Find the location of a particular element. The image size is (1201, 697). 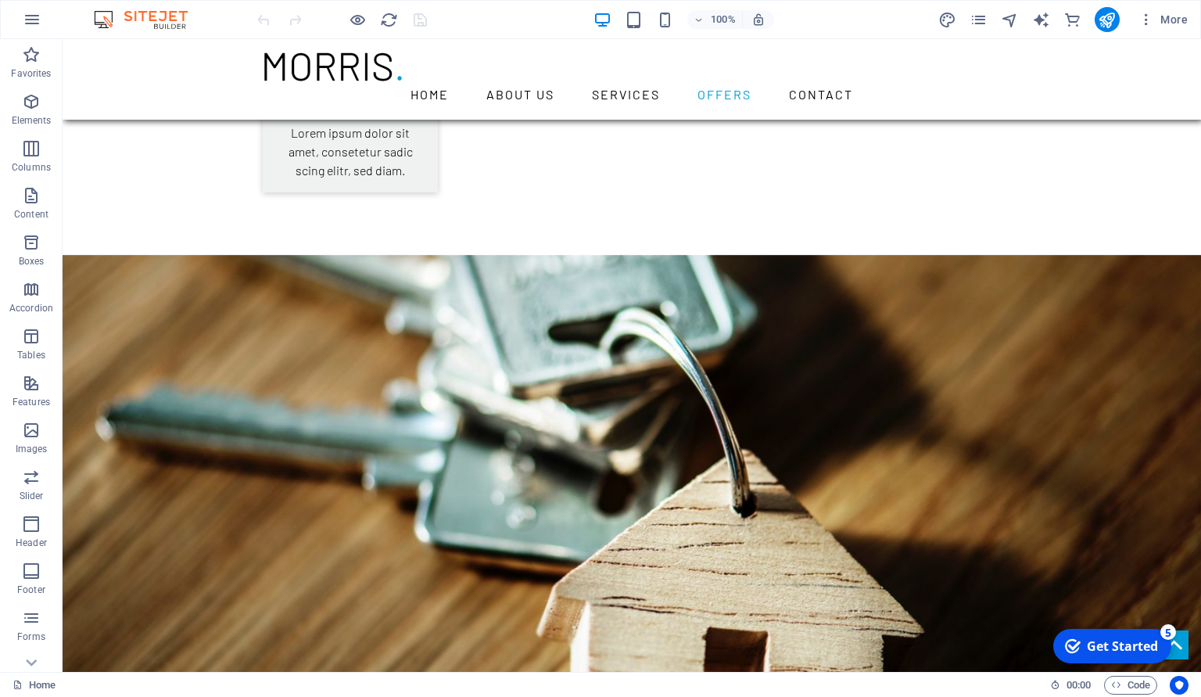

h6: Session time is located at coordinates (1071, 685).